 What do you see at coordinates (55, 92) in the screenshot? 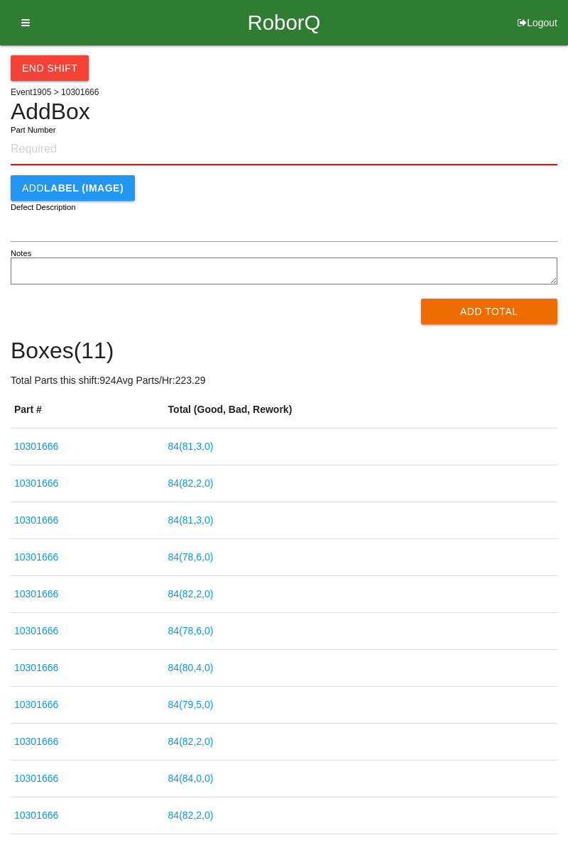
I see `span: Event 1905 > 10301666` at bounding box center [55, 92].